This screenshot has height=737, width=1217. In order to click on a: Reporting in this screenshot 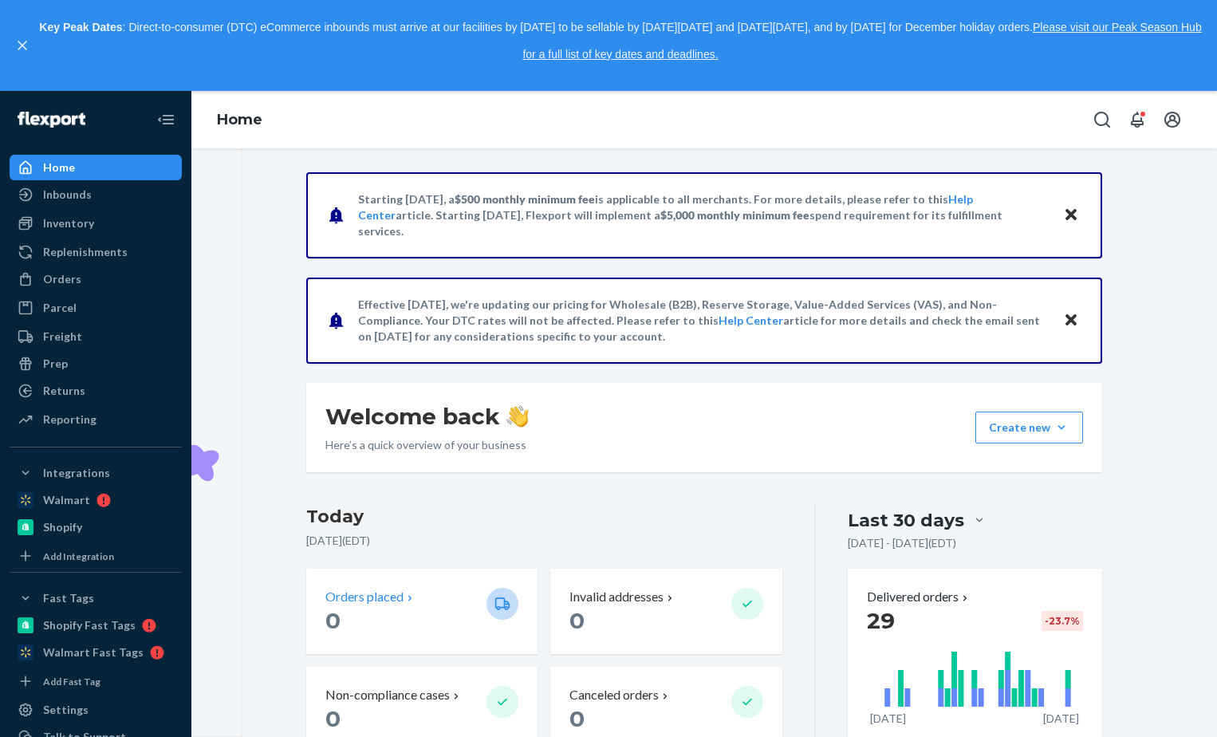, I will do `click(96, 419)`.